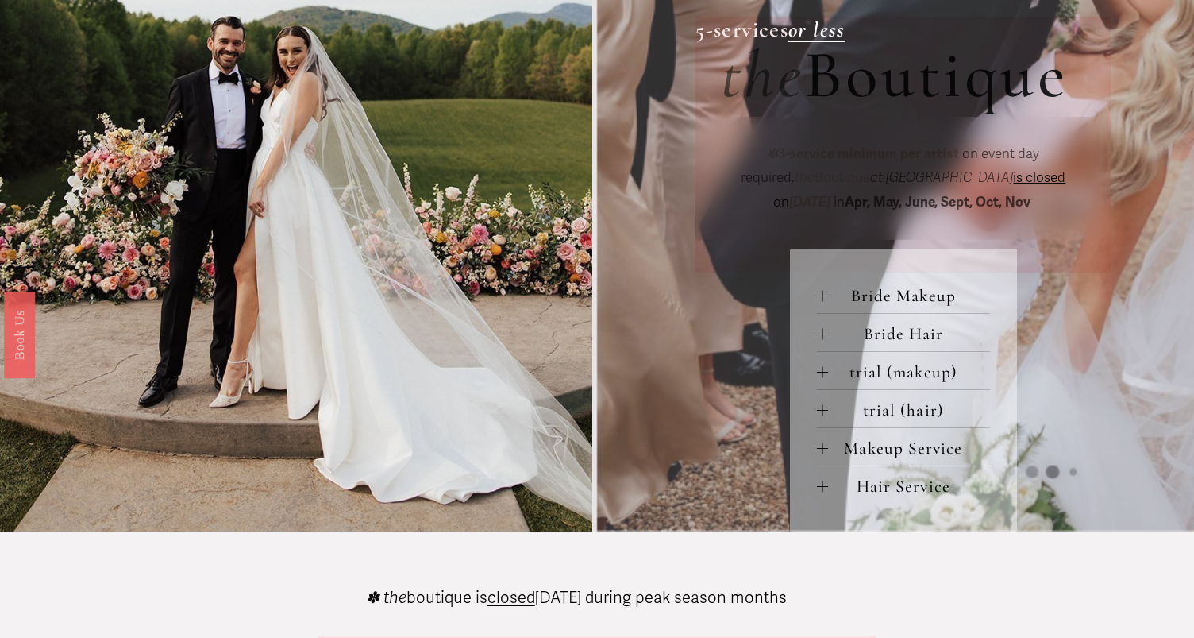  I want to click on span: in, so click(932, 202).